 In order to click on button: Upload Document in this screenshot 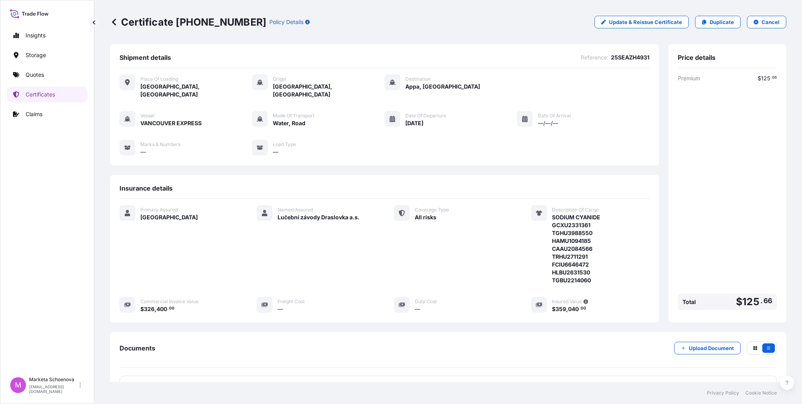, I will do `click(708, 348)`.